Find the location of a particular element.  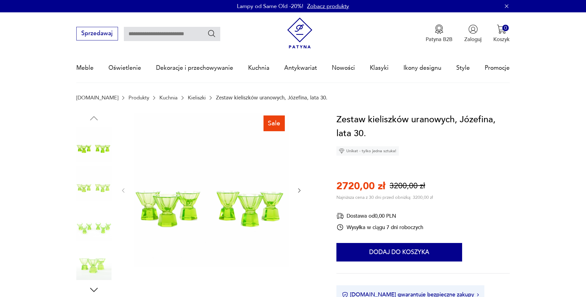

img: Ikona medalu is located at coordinates (439, 29).